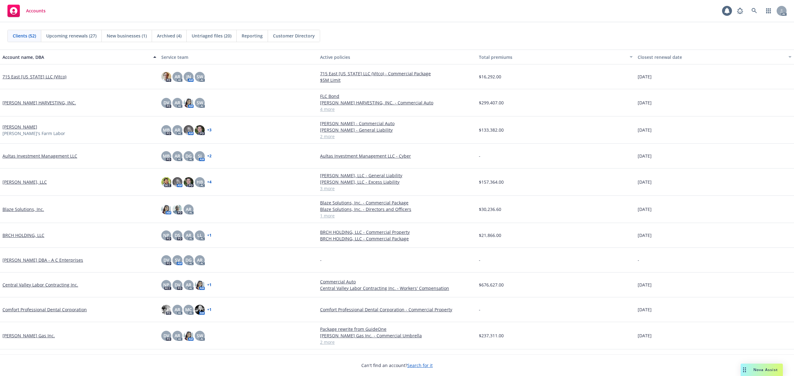 This screenshot has height=376, width=794. I want to click on div: Account name, DBA, so click(76, 57).